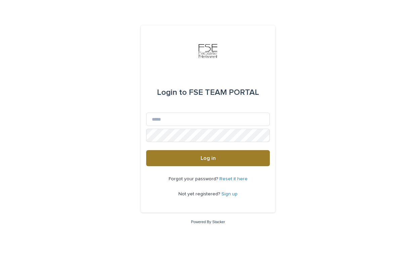 The image size is (416, 257). I want to click on button: Log in, so click(208, 158).